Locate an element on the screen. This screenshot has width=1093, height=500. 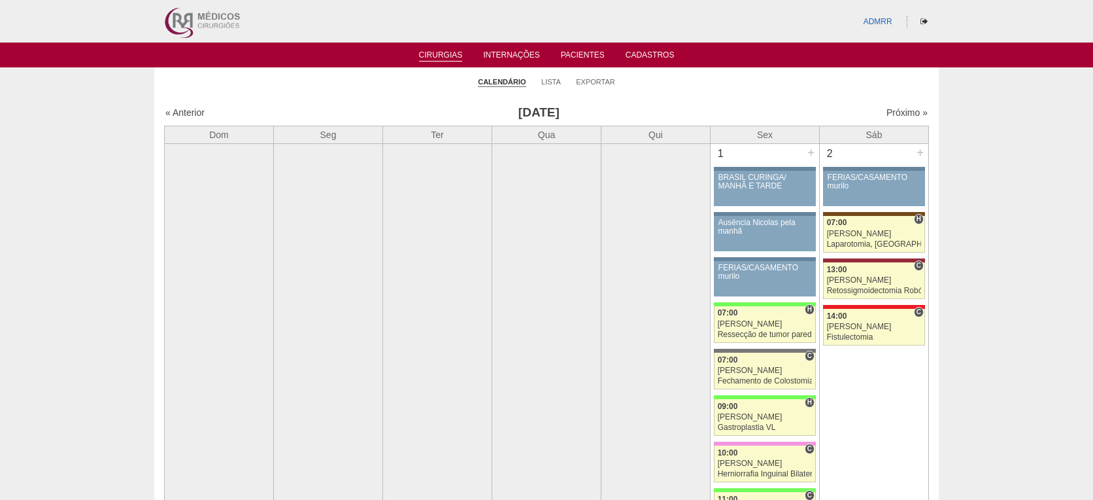
div: Key: Sírio Libanês is located at coordinates (874, 260).